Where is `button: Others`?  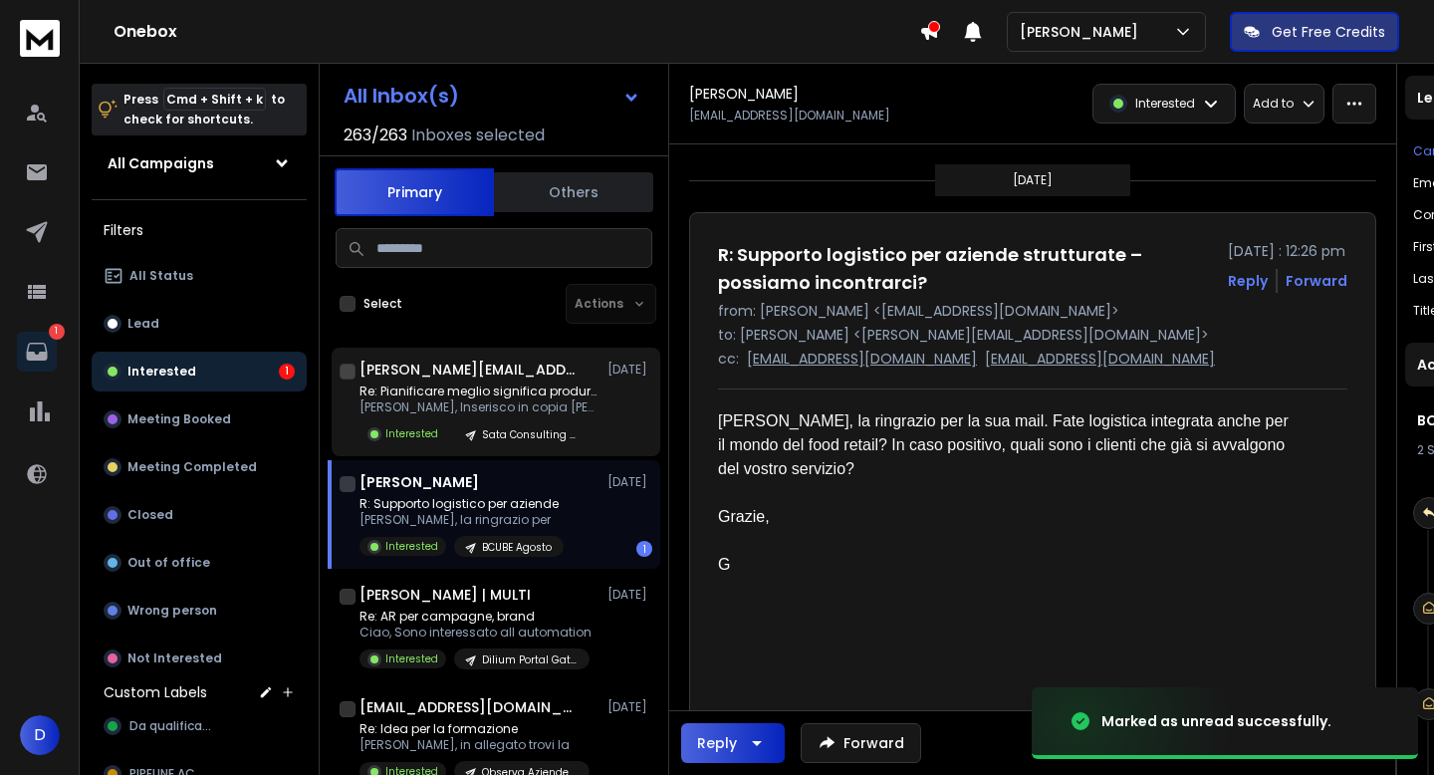 button: Others is located at coordinates (573, 192).